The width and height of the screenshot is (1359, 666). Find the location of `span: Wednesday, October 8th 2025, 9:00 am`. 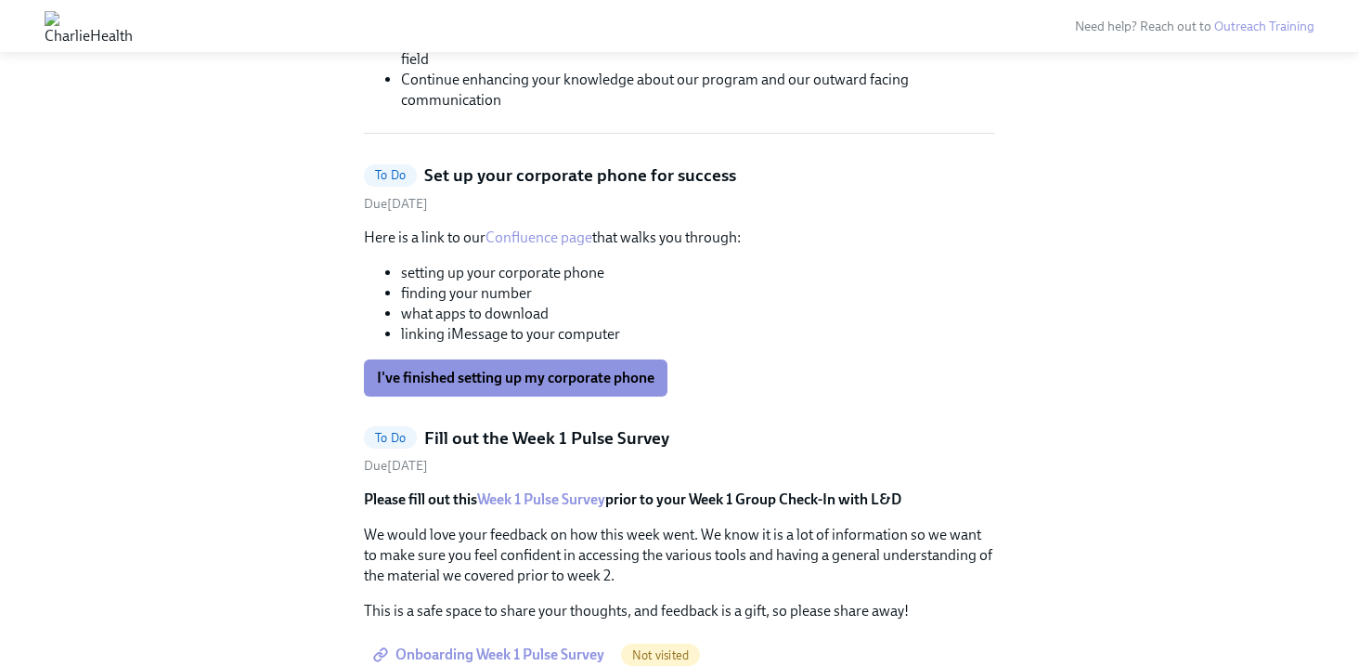

span: Wednesday, October 8th 2025, 9:00 am is located at coordinates (395, 203).